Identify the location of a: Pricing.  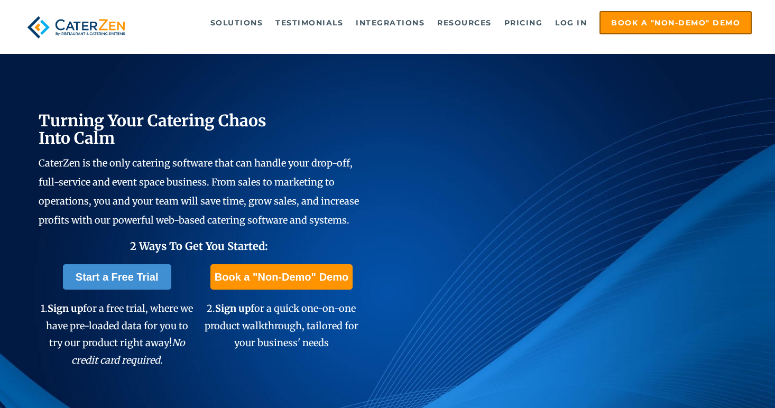
(523, 23).